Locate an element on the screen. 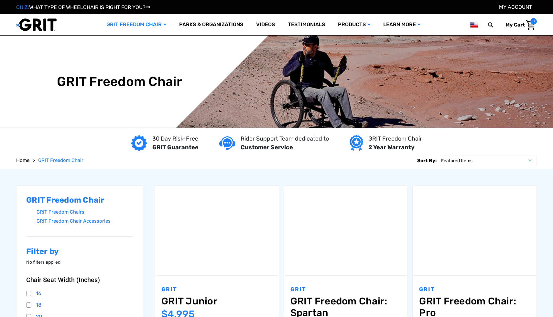 The image size is (553, 317). img: Cart is located at coordinates (530, 25).